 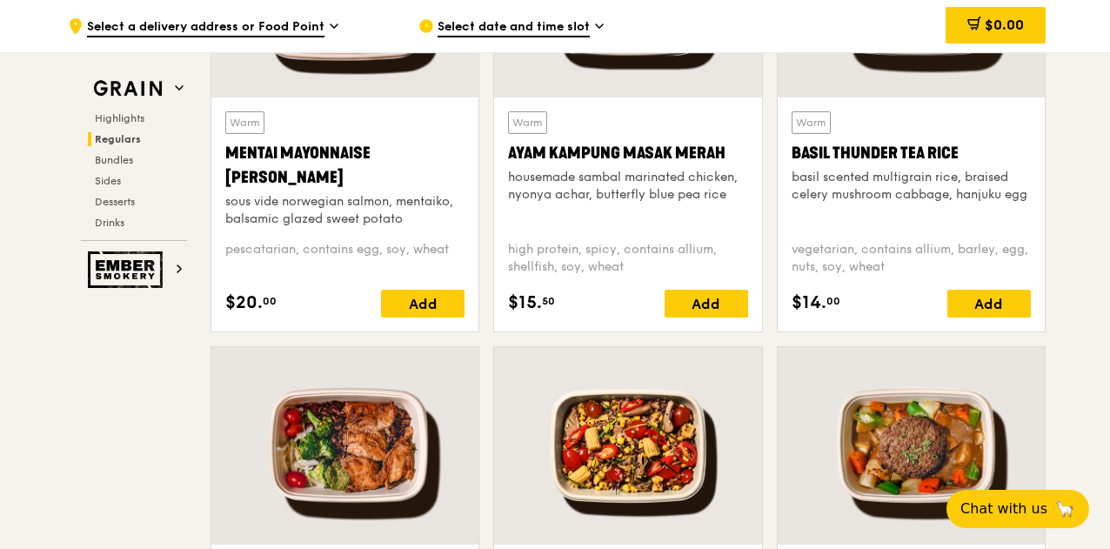 What do you see at coordinates (128, 89) in the screenshot?
I see `img: Grain web logo` at bounding box center [128, 89].